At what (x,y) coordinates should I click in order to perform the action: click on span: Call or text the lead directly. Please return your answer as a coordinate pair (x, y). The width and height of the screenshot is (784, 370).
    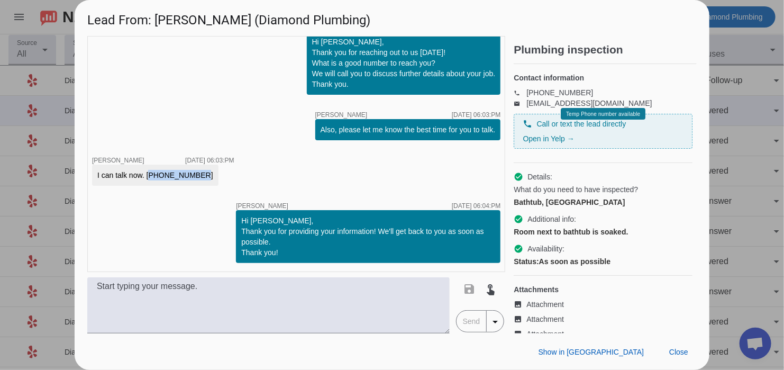
    Looking at the image, I should click on (581, 124).